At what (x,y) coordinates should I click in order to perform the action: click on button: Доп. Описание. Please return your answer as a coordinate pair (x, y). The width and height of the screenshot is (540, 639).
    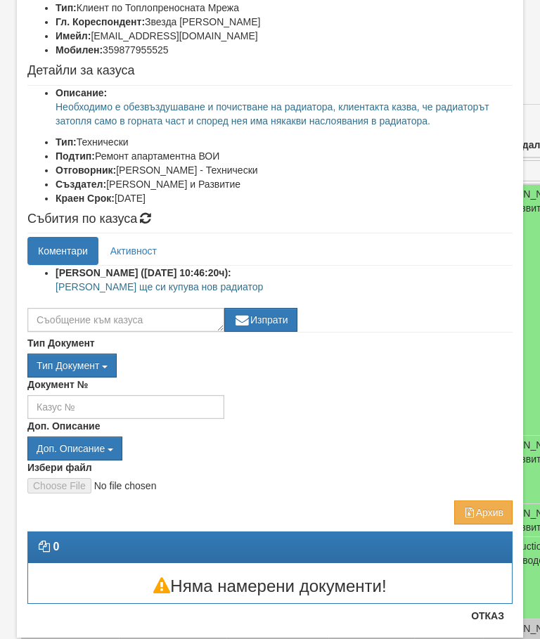
    Looking at the image, I should click on (75, 449).